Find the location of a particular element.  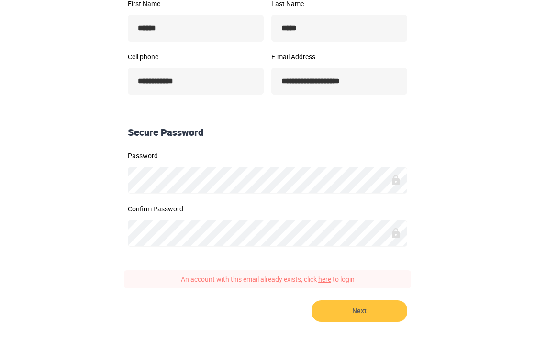

label: Last Name is located at coordinates (339, 4).